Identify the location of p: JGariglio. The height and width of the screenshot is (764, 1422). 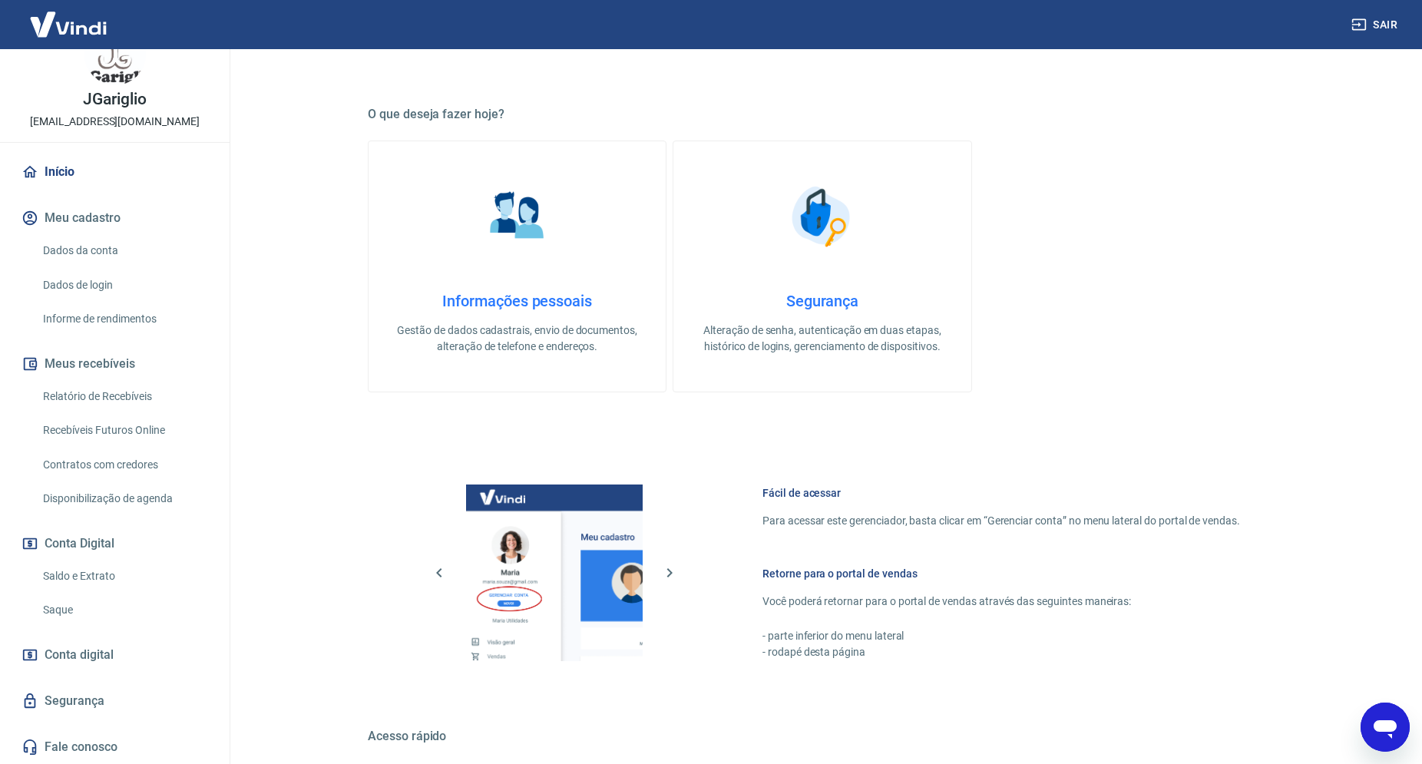
(114, 99).